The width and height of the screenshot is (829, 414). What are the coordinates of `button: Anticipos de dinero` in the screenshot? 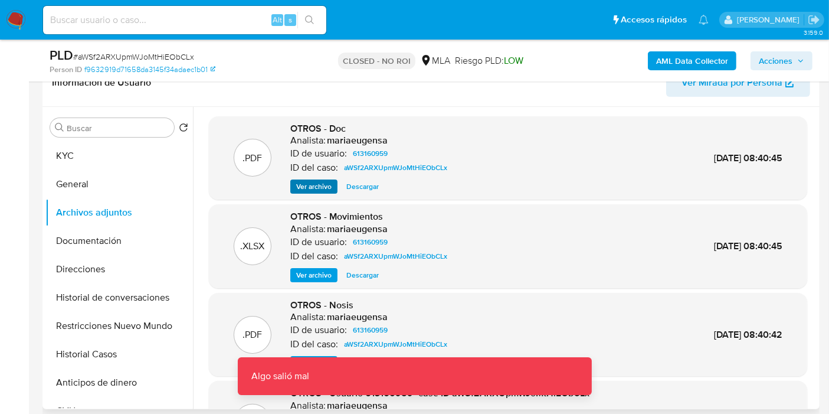 It's located at (119, 382).